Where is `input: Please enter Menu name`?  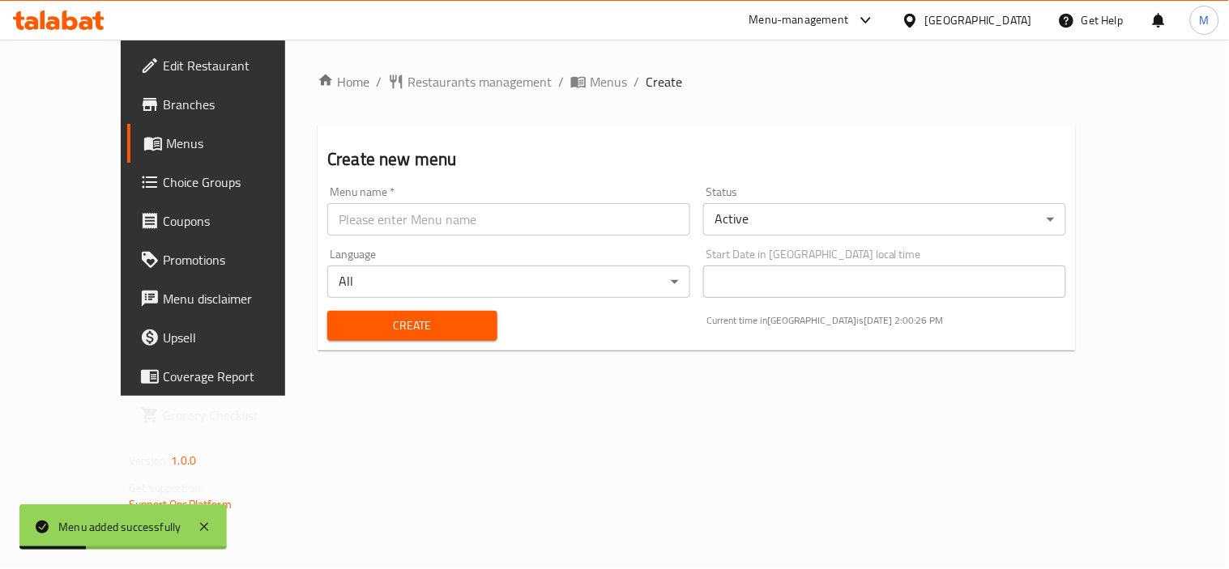
input: Please enter Menu name is located at coordinates (509, 219).